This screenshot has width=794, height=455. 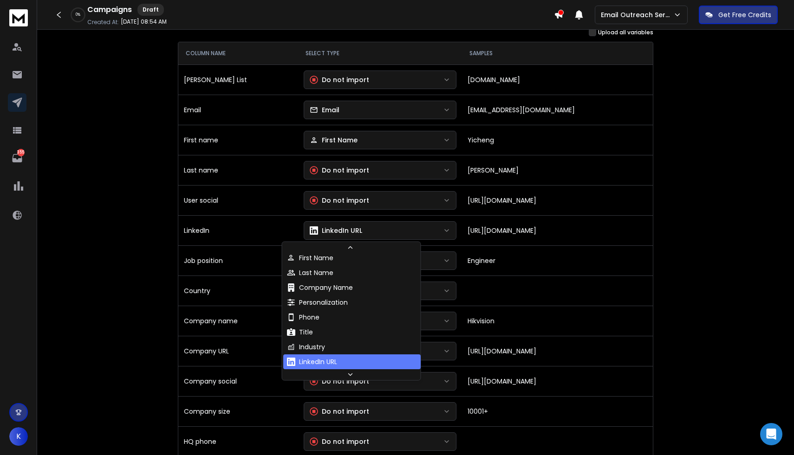 I want to click on td: LinkedIn, so click(x=238, y=230).